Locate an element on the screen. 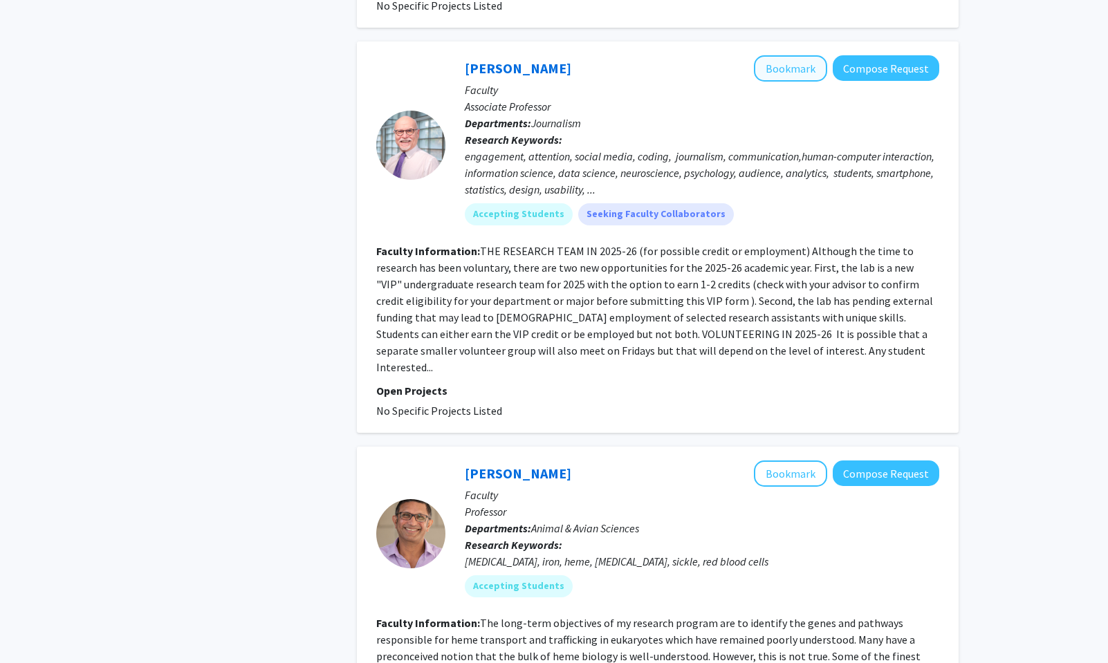 The height and width of the screenshot is (663, 1108). p: Associate Professor is located at coordinates (702, 107).